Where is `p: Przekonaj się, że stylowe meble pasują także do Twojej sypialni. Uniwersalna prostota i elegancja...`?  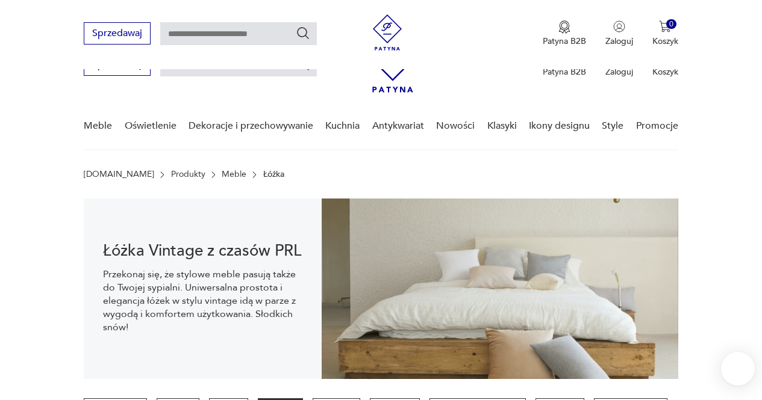
p: Przekonaj się, że stylowe meble pasują także do Twojej sypialni. Uniwersalna prostota i elegancja... is located at coordinates (202, 301).